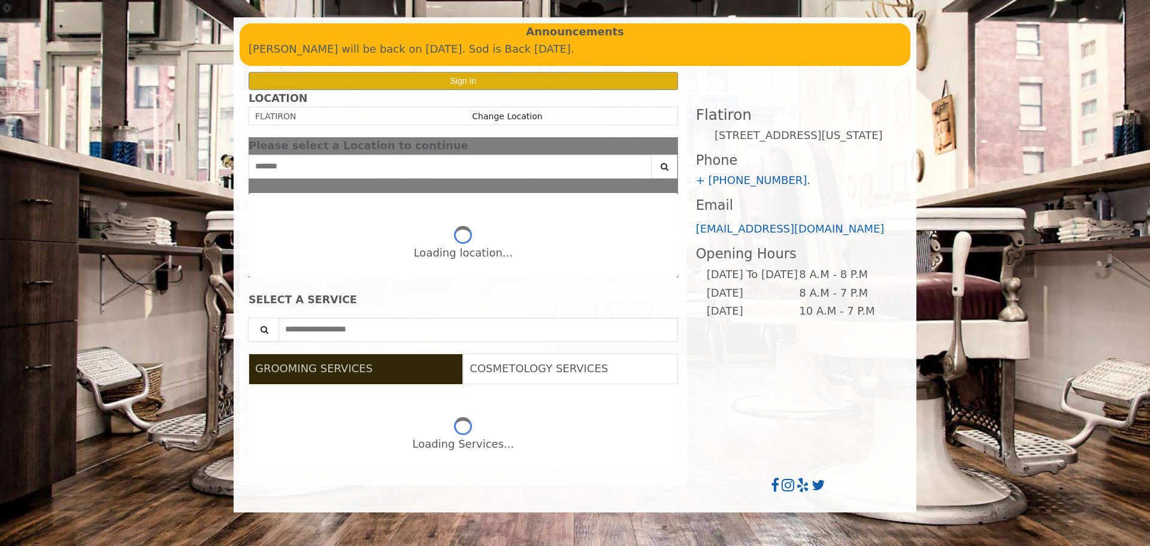  What do you see at coordinates (463, 80) in the screenshot?
I see `button: Sign In` at bounding box center [463, 80].